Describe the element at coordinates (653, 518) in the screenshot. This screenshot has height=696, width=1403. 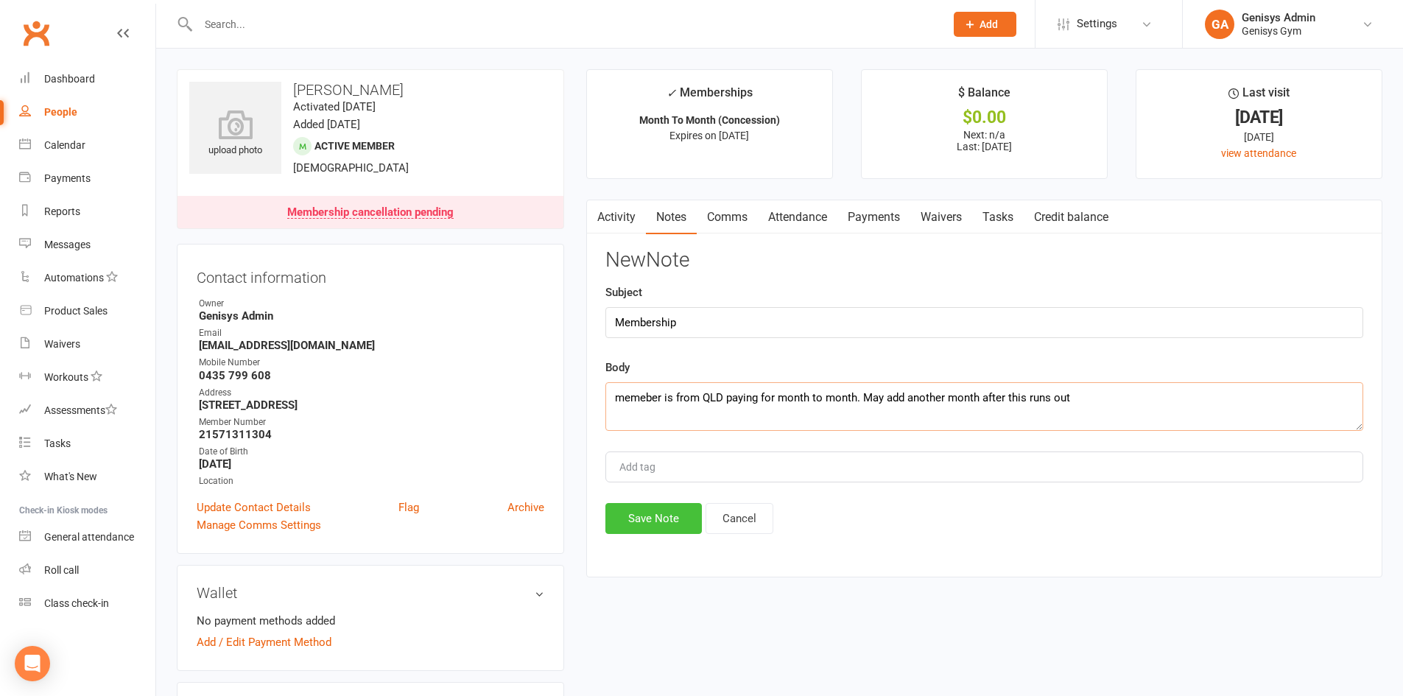
I see `button: Save Note` at that location.